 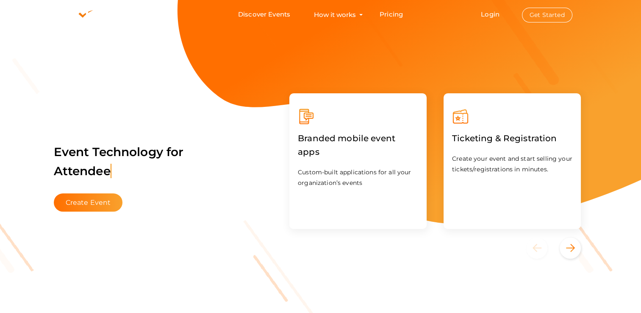 What do you see at coordinates (335, 14) in the screenshot?
I see `button: How it works` at bounding box center [335, 14].